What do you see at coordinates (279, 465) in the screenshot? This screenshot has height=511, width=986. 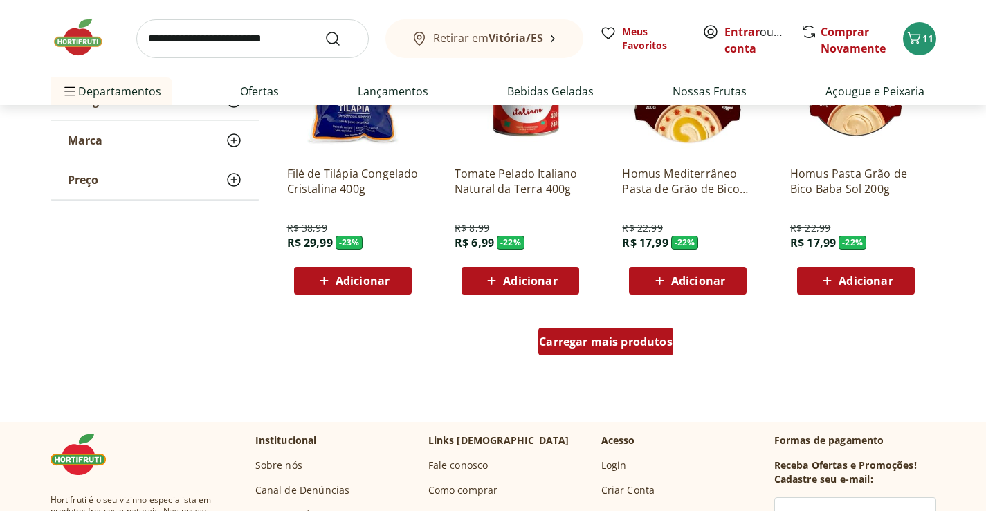 I see `a: Sobre nós` at bounding box center [279, 465].